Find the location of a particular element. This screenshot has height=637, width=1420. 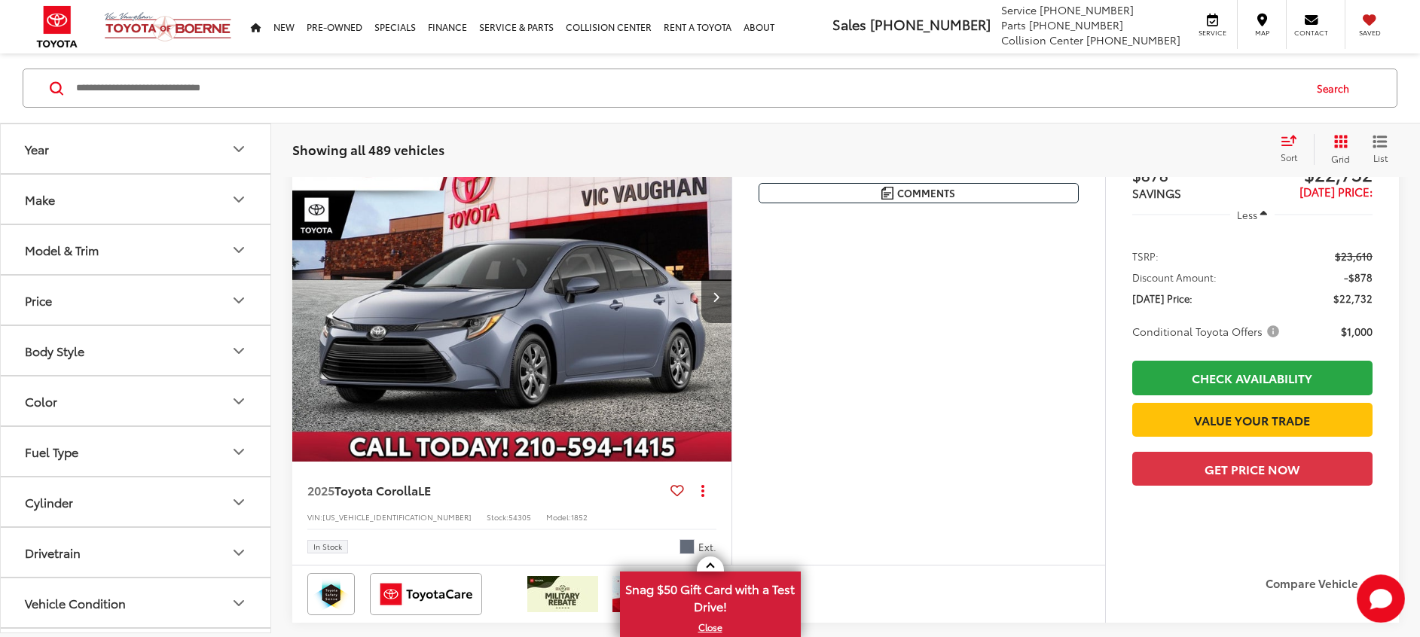

span: Parts is located at coordinates (1013, 25).